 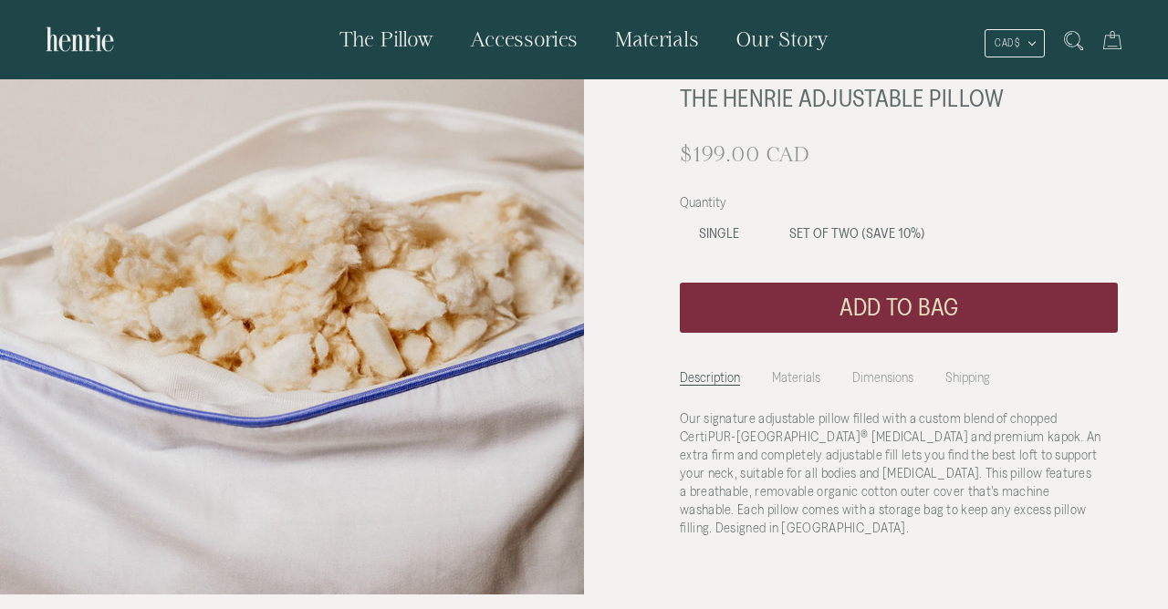 I want to click on button: Add to bag, so click(x=898, y=306).